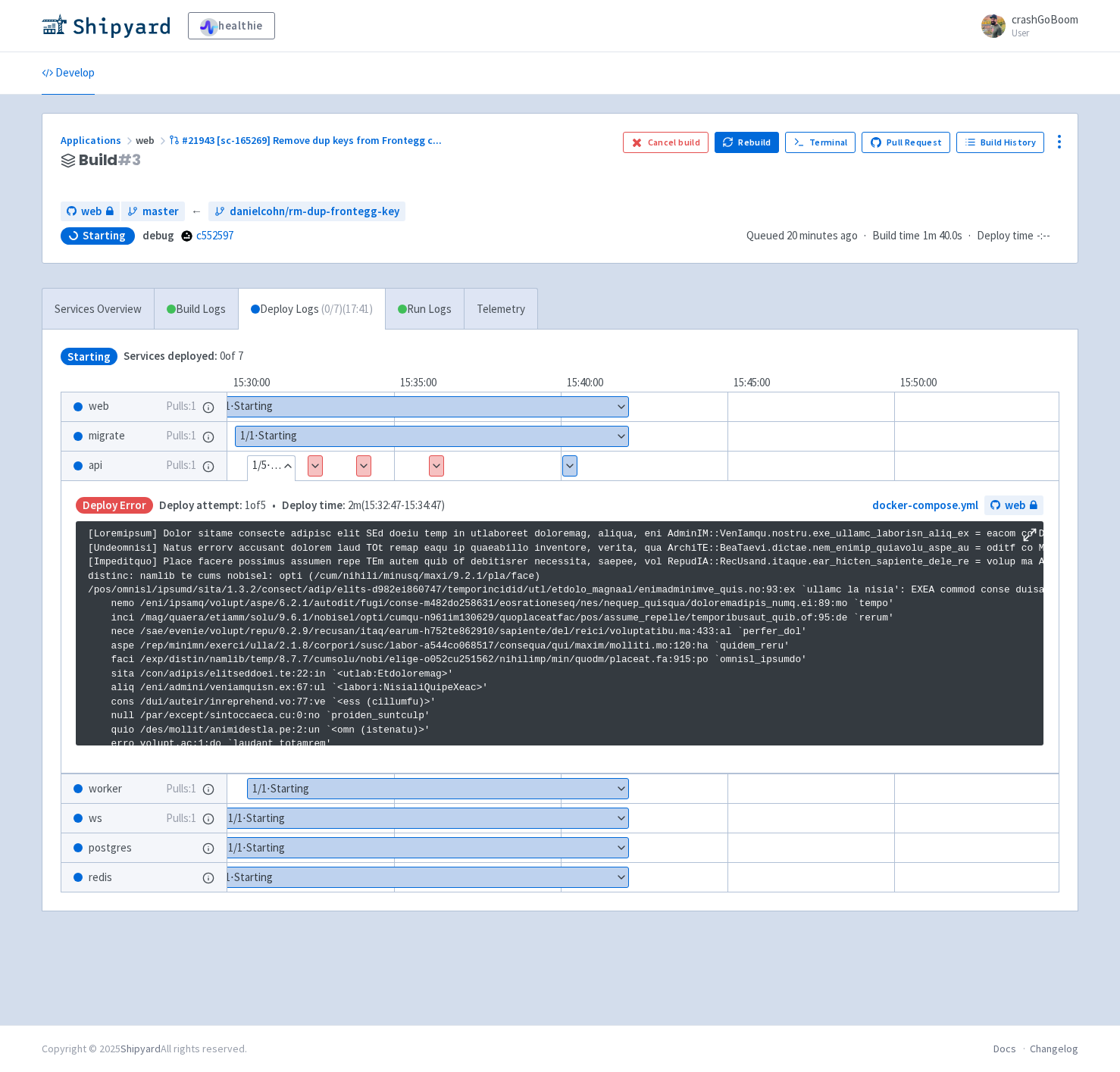 This screenshot has height=1072, width=1120. Describe the element at coordinates (1005, 236) in the screenshot. I see `span: Deploy time` at that location.